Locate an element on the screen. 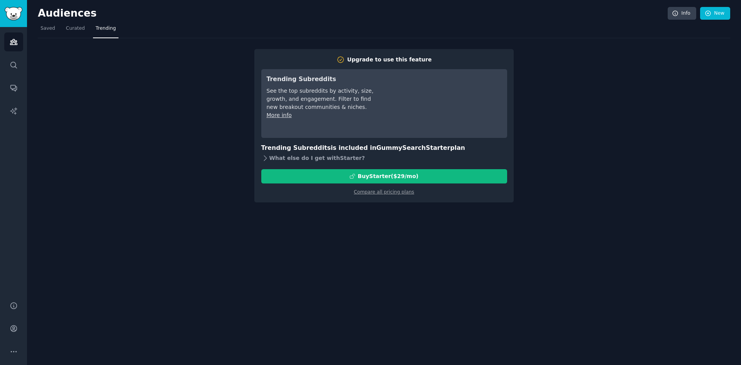 This screenshot has width=741, height=365. div: See the top subreddits by activity, size, growth, and engagement. Filter to find new breakout com... is located at coordinates (321, 99).